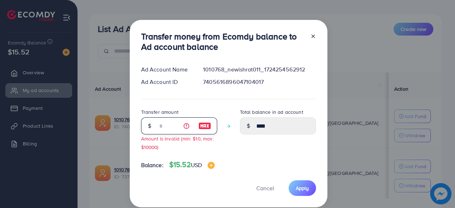  What do you see at coordinates (259, 69) in the screenshot?
I see `div: 1010768_newishrat011_1724254562912` at bounding box center [259, 69].